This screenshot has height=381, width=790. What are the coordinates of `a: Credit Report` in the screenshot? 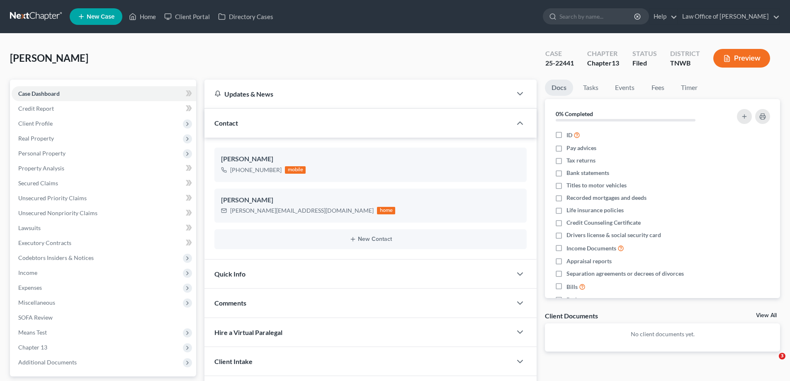 It's located at (104, 109).